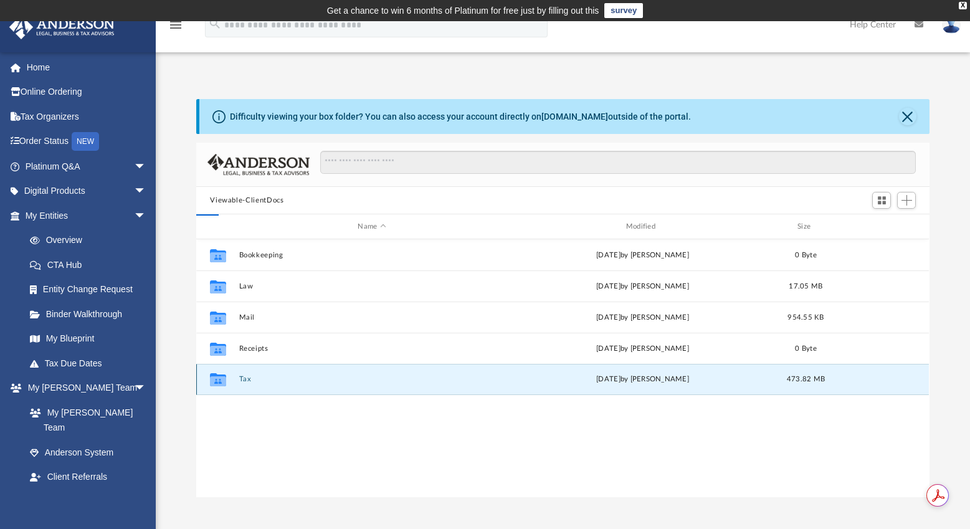 This screenshot has height=529, width=970. I want to click on span: 17.05 MB, so click(806, 286).